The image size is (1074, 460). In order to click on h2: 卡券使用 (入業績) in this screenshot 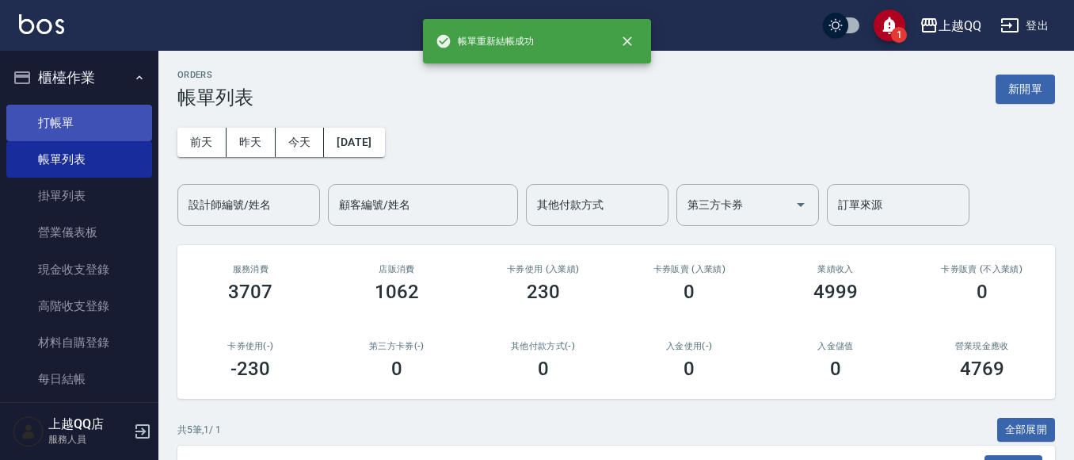, I will do `click(543, 269)`.